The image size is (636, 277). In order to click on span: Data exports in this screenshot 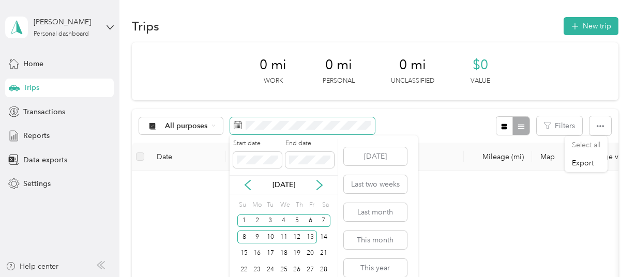, I will do `click(45, 160)`.